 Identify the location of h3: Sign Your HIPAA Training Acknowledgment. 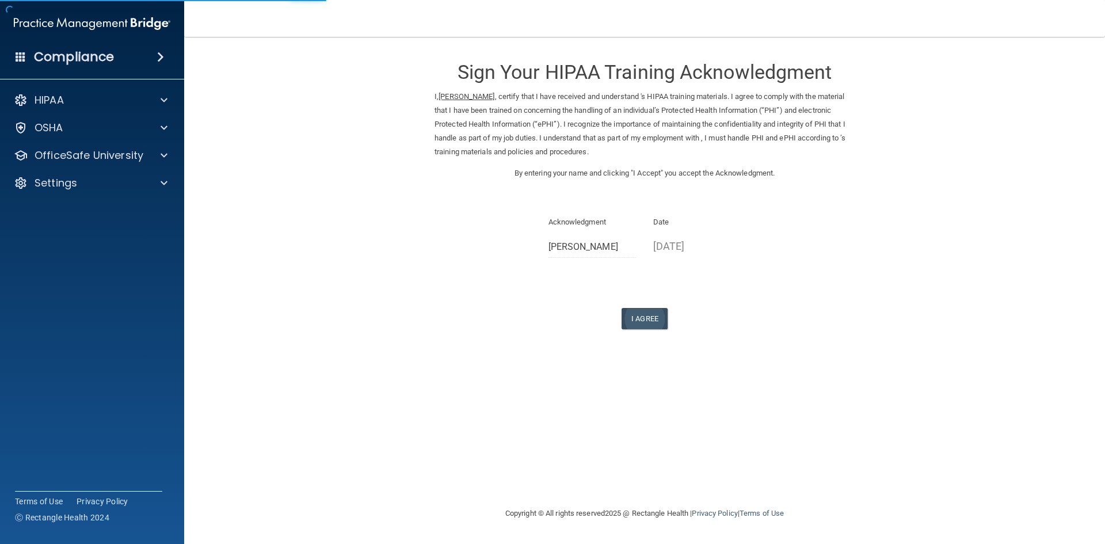
(644, 72).